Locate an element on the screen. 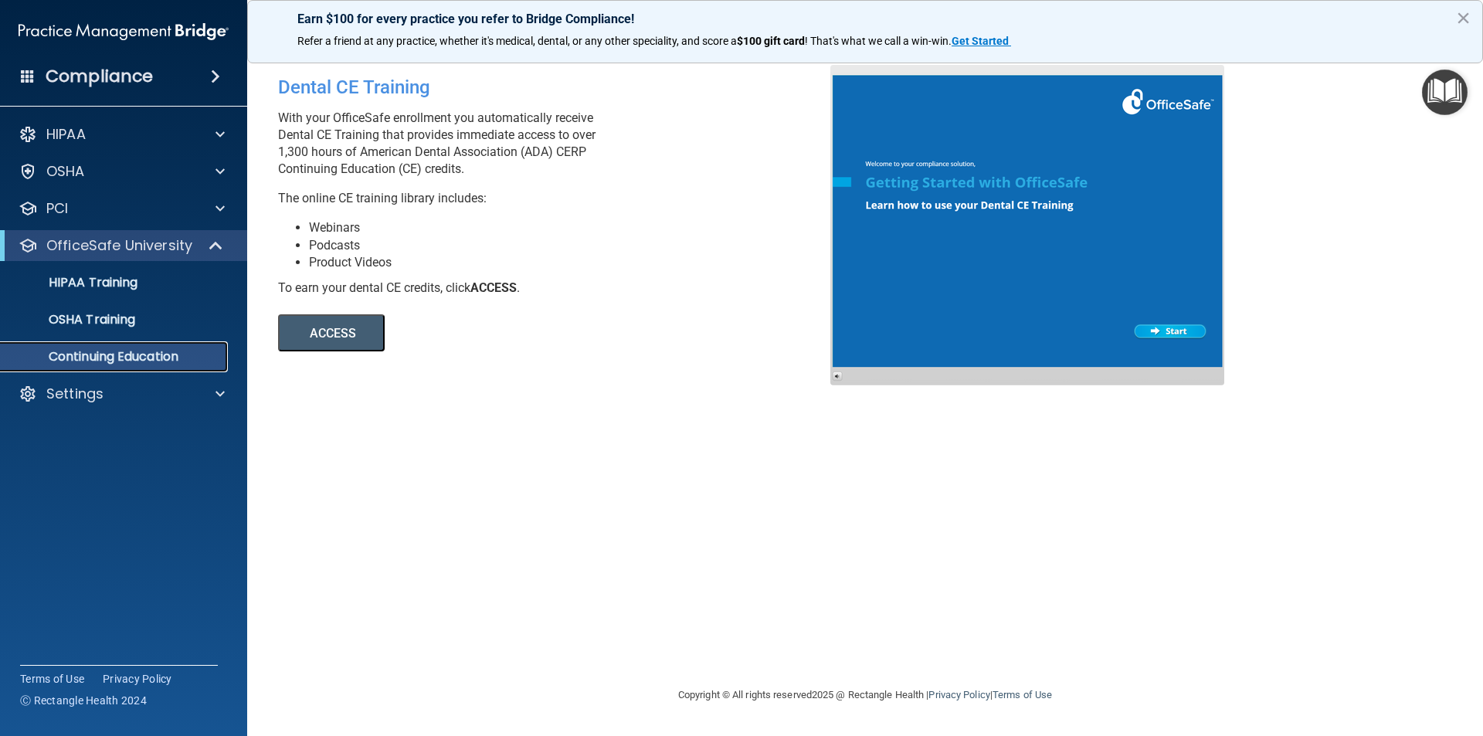 This screenshot has height=736, width=1483. button: Close is located at coordinates (1463, 18).